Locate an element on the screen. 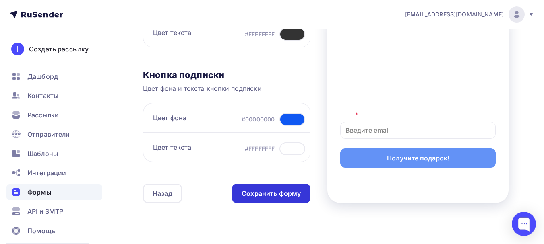 This screenshot has width=544, height=244. b: Подробнее is located at coordinates (466, 186).